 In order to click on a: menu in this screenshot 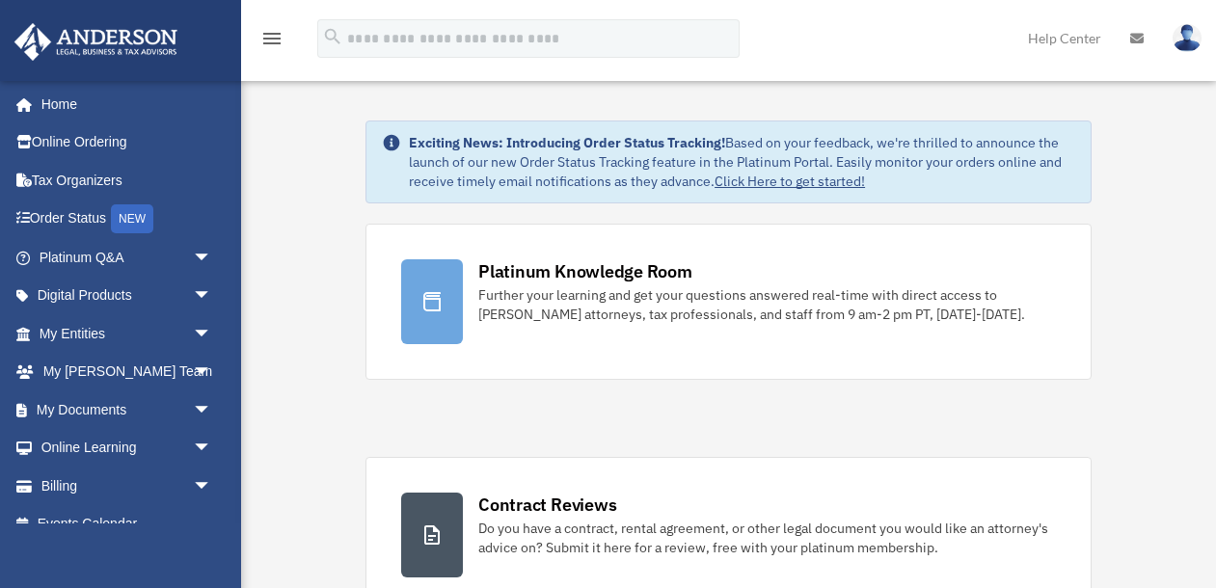, I will do `click(272, 41)`.